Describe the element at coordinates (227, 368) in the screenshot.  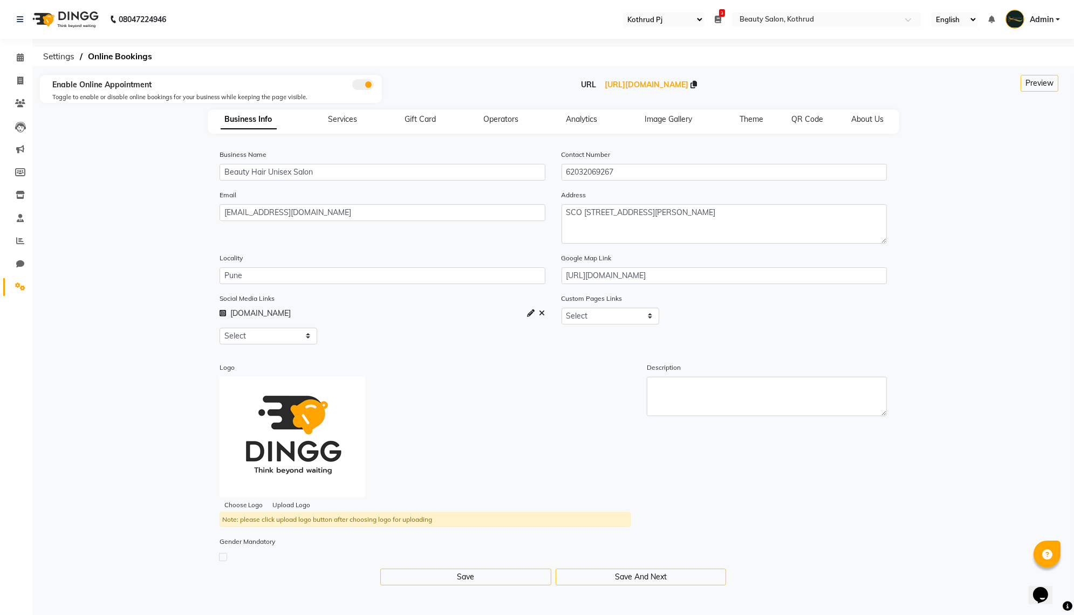
I see `label: Logo` at that location.